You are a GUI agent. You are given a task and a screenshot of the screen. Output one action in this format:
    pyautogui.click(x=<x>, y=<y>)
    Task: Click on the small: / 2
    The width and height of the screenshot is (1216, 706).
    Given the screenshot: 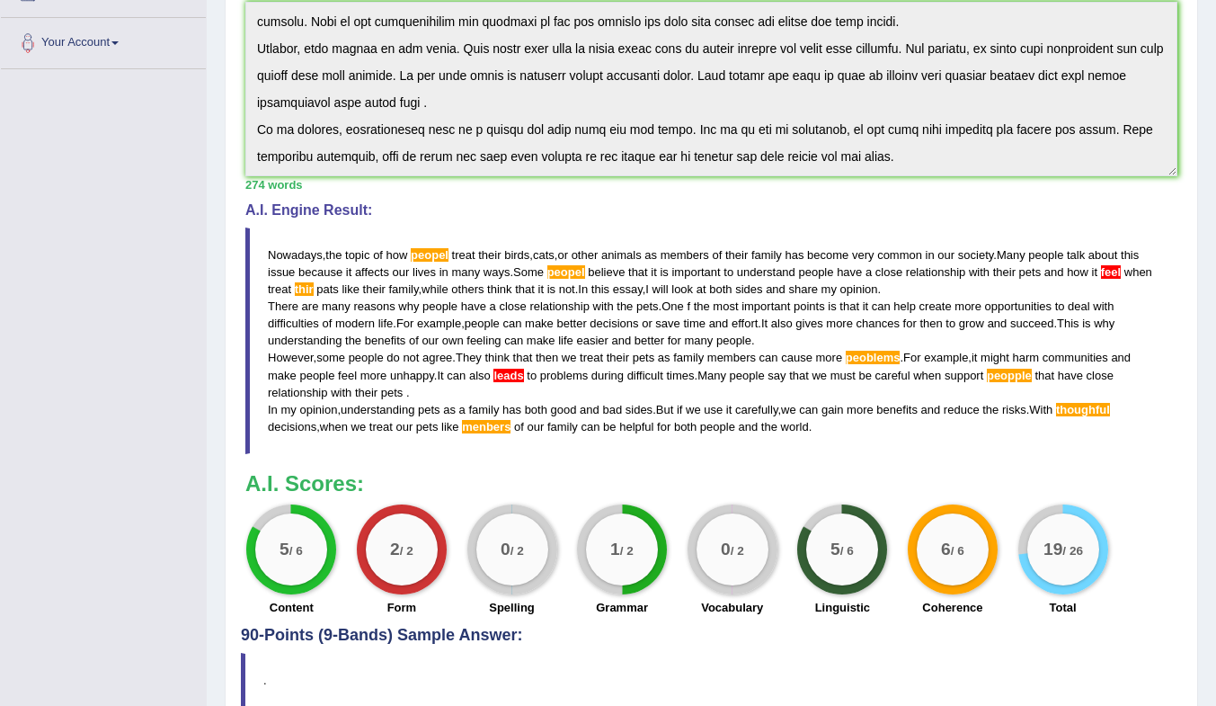 What is the action you would take?
    pyautogui.click(x=406, y=551)
    